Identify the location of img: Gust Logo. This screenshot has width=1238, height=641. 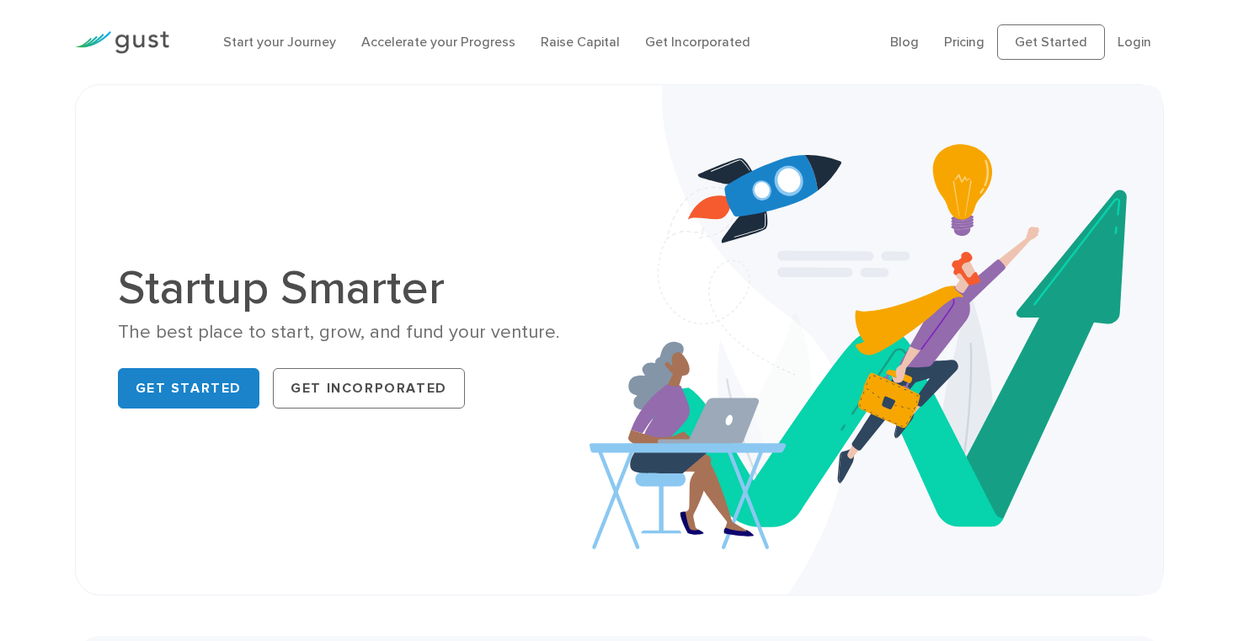
(122, 42).